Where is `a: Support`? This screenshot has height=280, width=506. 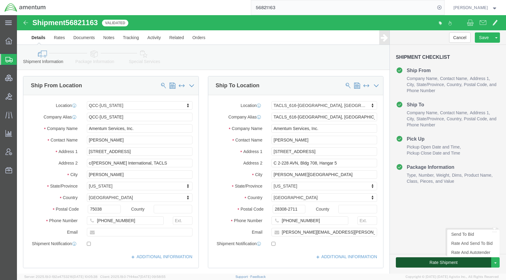
a: Support is located at coordinates (243, 276).